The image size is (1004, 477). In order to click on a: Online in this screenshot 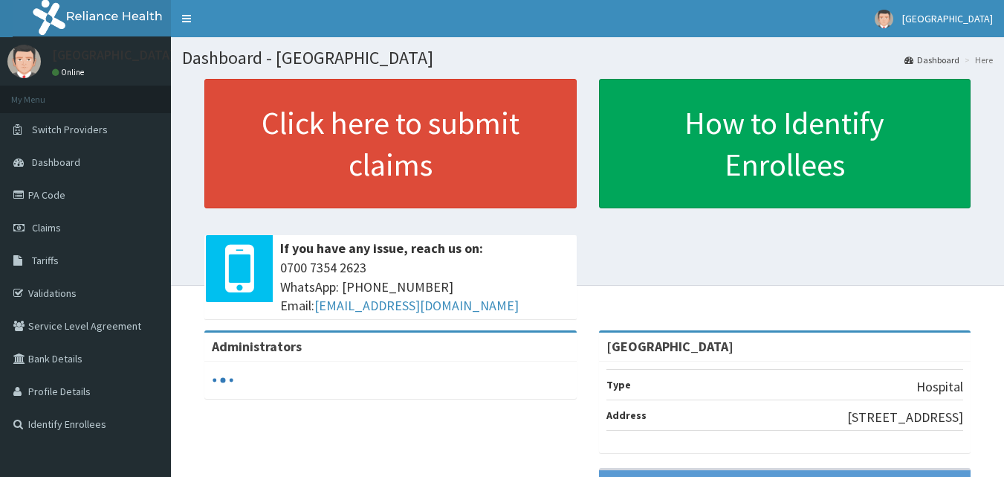, I will do `click(70, 72)`.